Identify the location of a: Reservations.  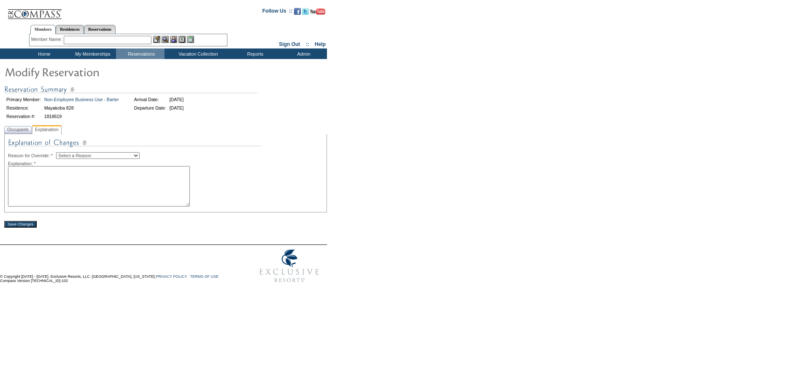
(100, 29).